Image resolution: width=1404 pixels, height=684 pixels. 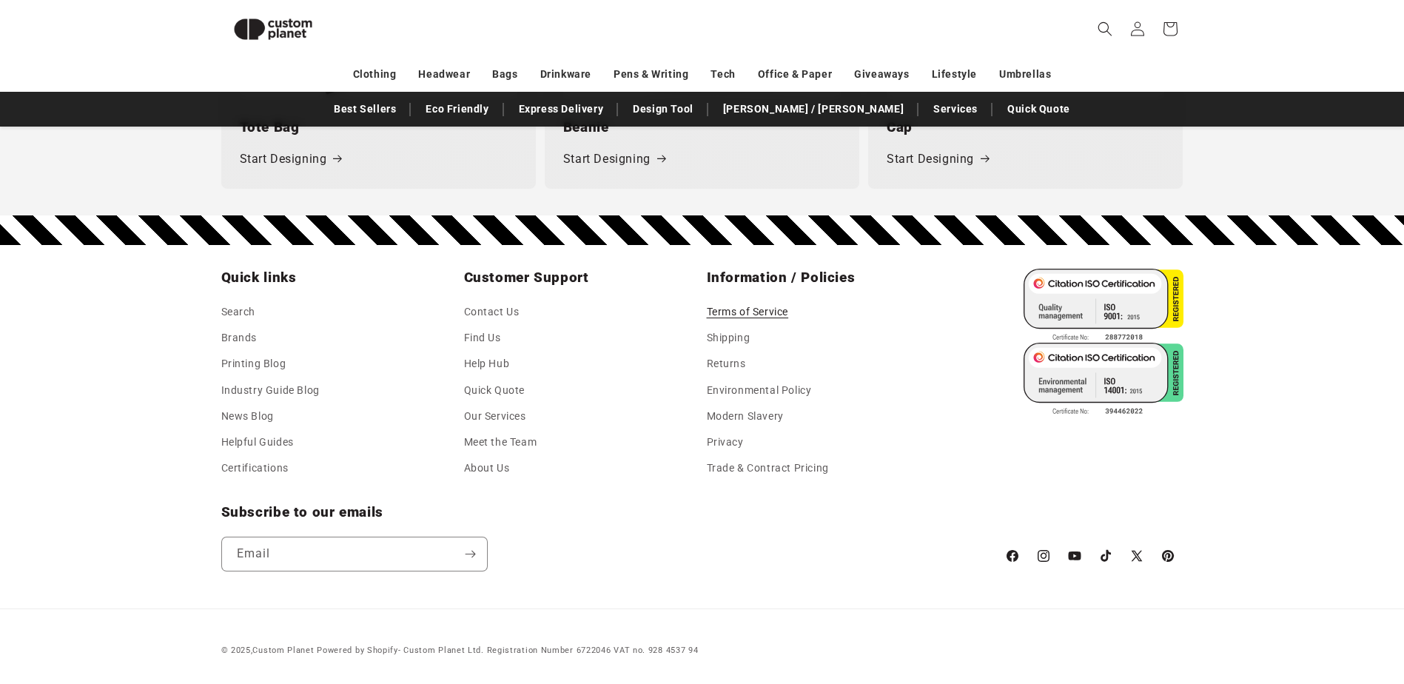 I want to click on a: Returns, so click(x=726, y=363).